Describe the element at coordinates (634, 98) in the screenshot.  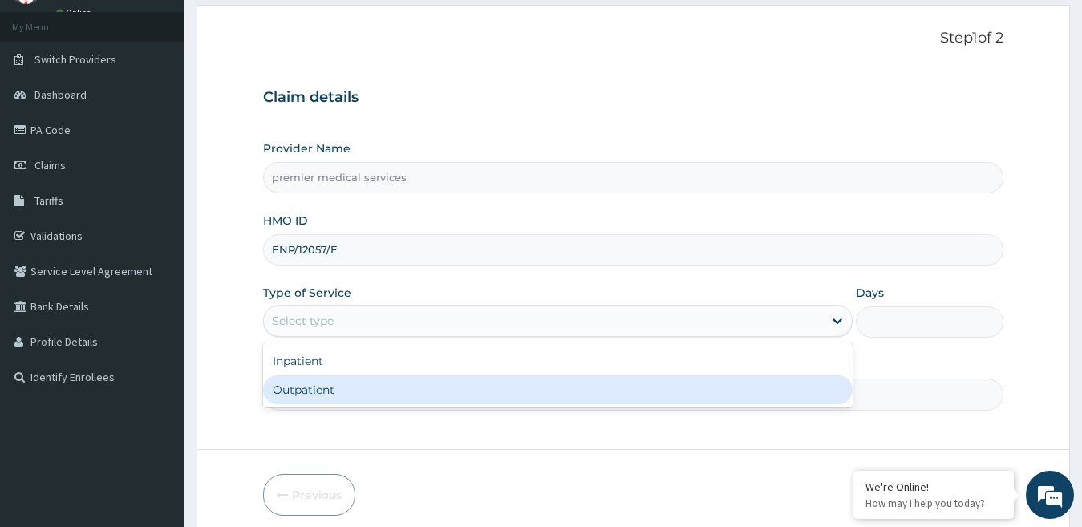
I see `h3: Claim details` at that location.